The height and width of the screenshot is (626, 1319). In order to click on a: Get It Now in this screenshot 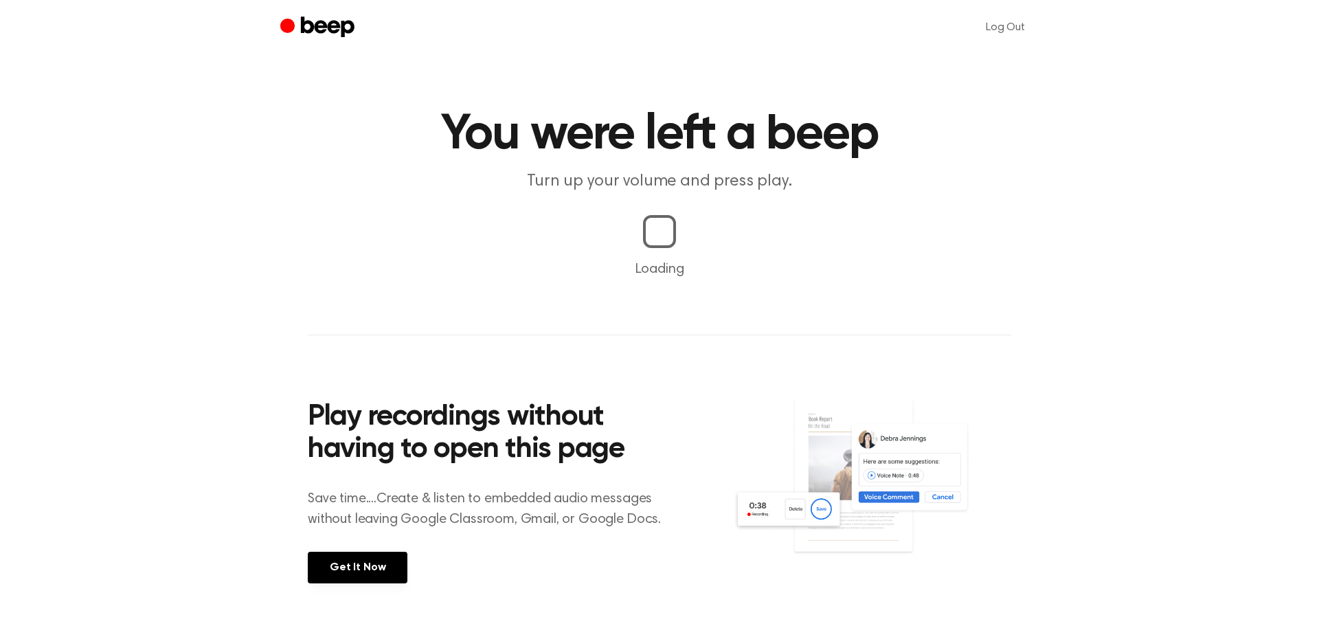, I will do `click(357, 567)`.